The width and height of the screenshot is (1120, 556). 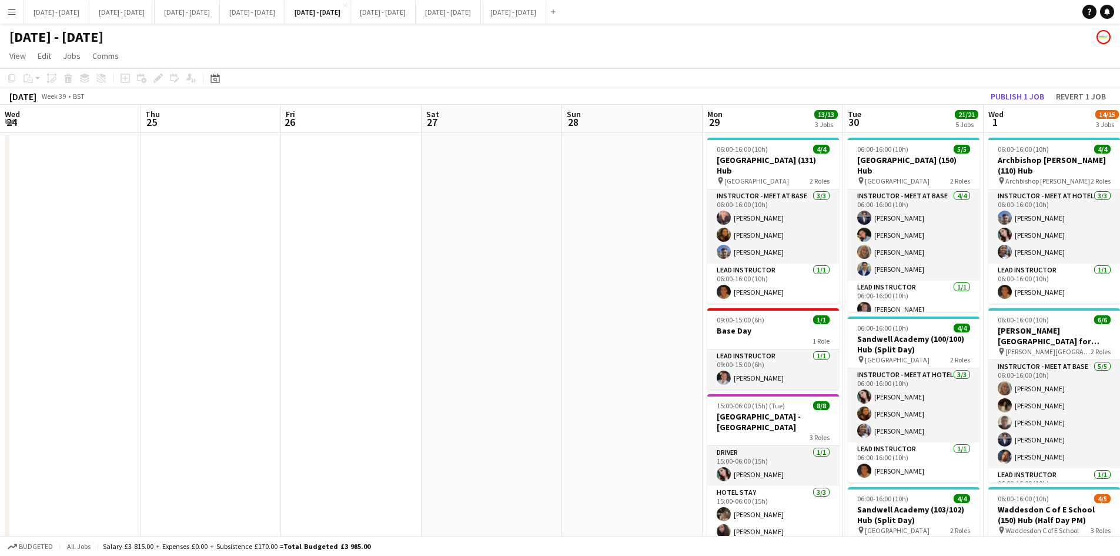 What do you see at coordinates (854, 114) in the screenshot?
I see `span: Tue` at bounding box center [854, 114].